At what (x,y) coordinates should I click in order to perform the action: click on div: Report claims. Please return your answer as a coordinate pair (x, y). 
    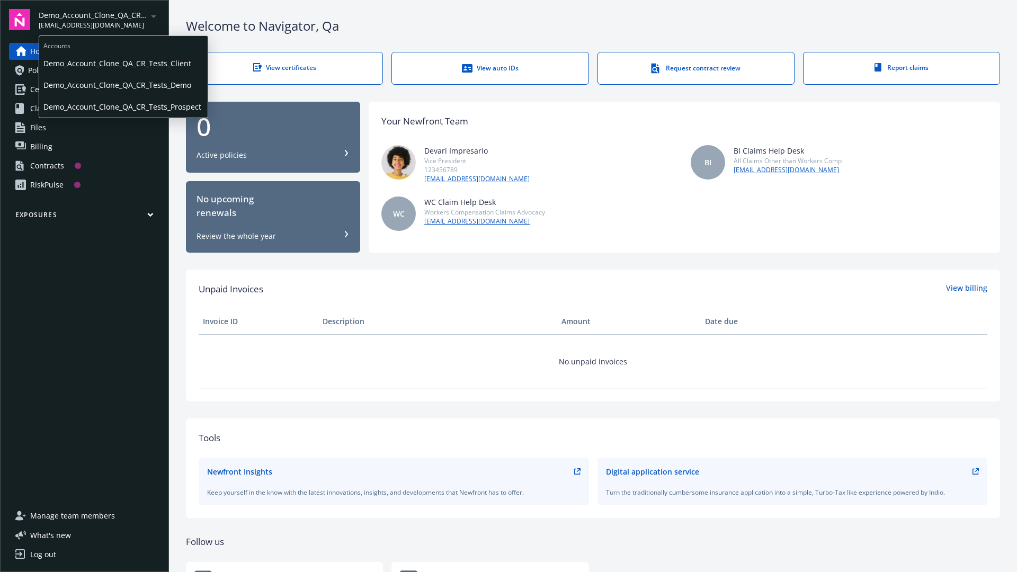
    Looking at the image, I should click on (902, 67).